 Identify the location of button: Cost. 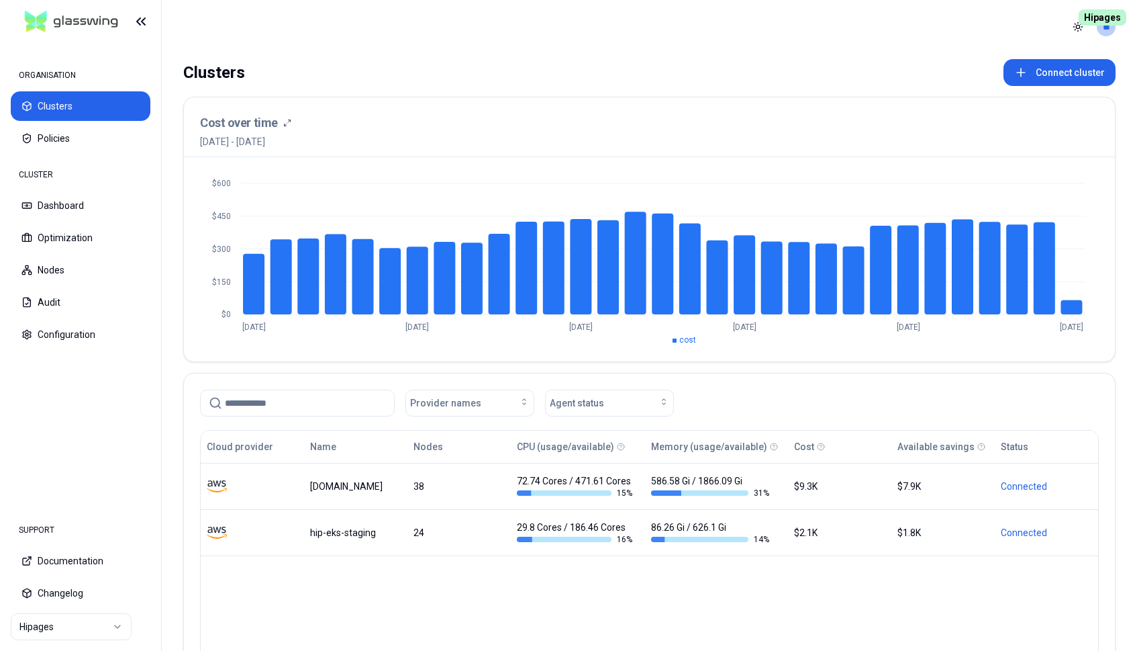
(804, 446).